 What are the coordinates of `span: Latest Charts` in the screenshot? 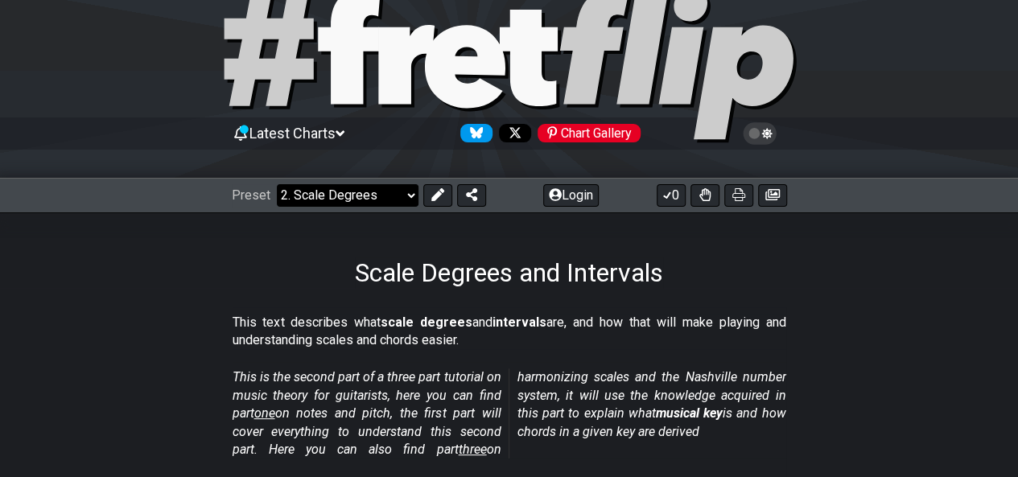 It's located at (292, 133).